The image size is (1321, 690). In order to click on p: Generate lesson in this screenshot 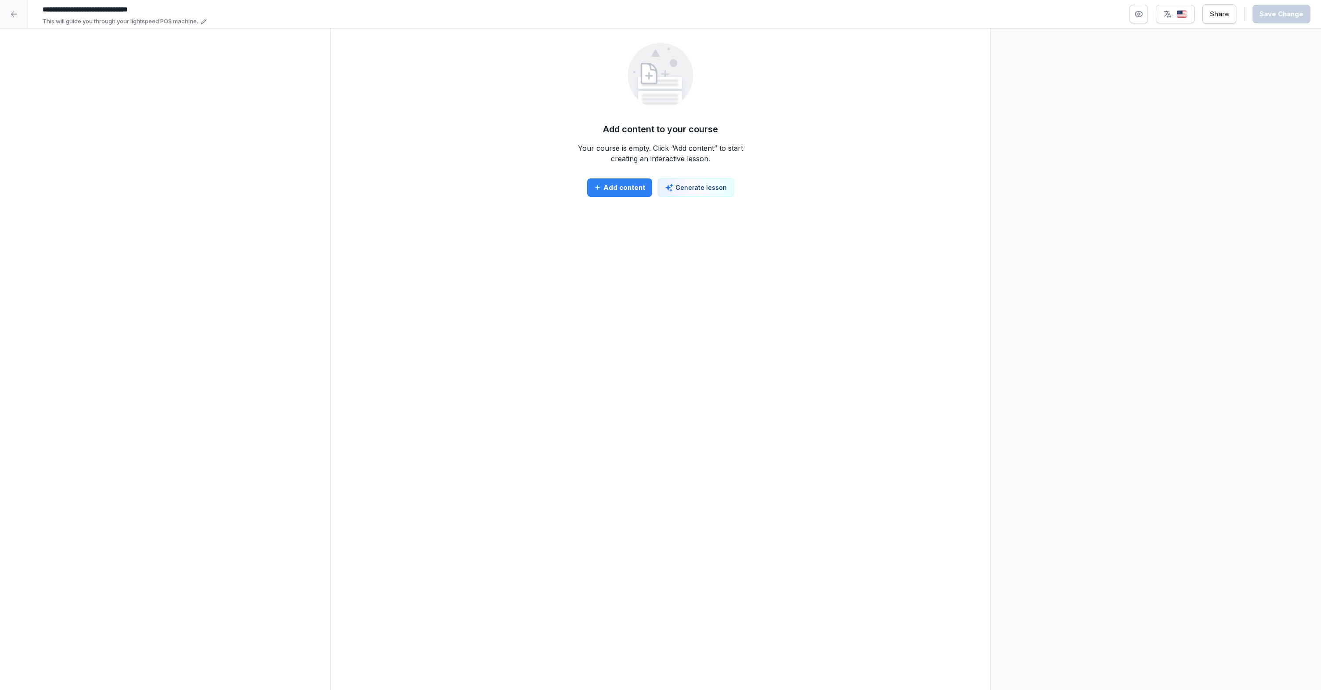, I will do `click(701, 187)`.